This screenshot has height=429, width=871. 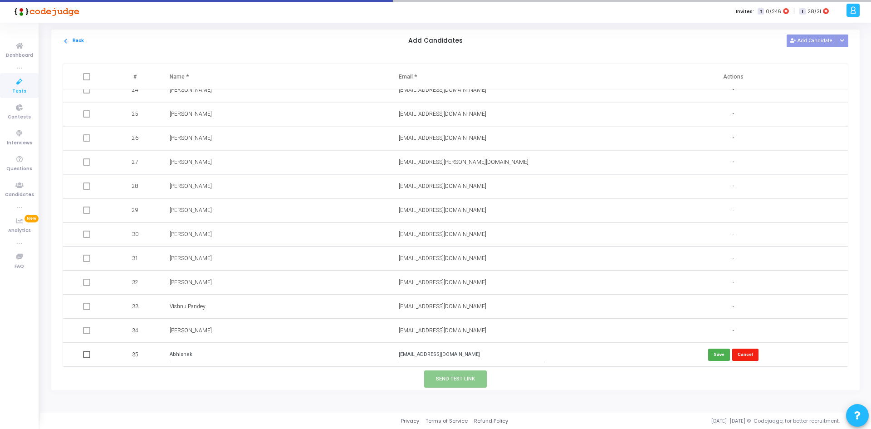 I want to click on span: Candidates, so click(x=20, y=195).